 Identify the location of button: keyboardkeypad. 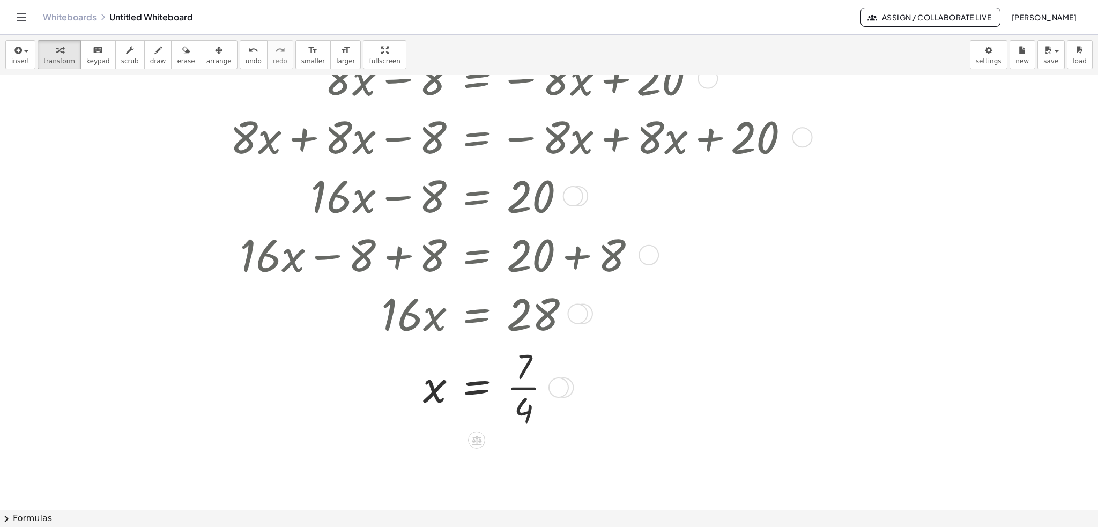
(98, 55).